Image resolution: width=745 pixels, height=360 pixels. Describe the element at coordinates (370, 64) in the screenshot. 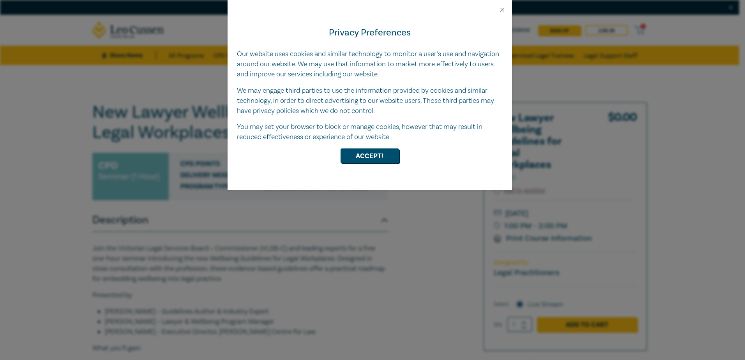

I see `p: Our website uses cookies and similar technology to monitor a user’s use and navigation around our...` at that location.